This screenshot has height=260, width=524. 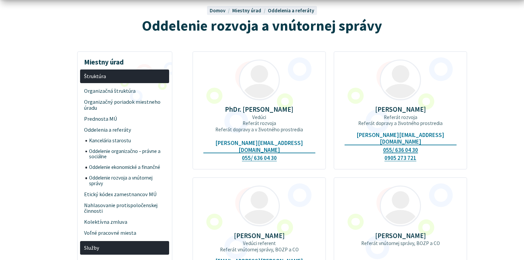 I want to click on a: Organizačný poriadok miestneho úradu, so click(x=125, y=105).